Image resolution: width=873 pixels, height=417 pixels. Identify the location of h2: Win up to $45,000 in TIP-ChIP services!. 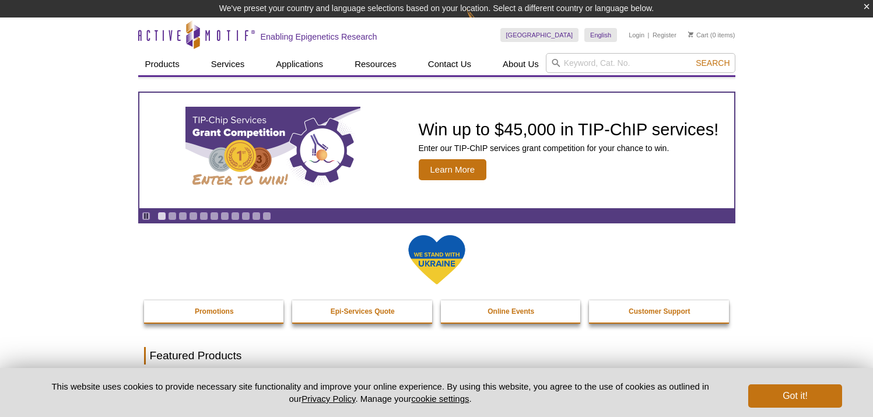
(568, 129).